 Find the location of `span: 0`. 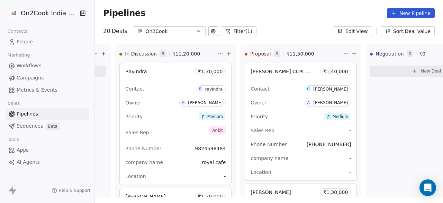

span: 0 is located at coordinates (410, 54).